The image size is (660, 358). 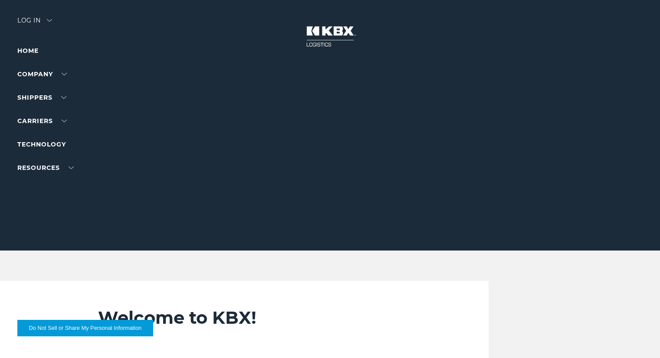 I want to click on div: Log in, so click(x=35, y=23).